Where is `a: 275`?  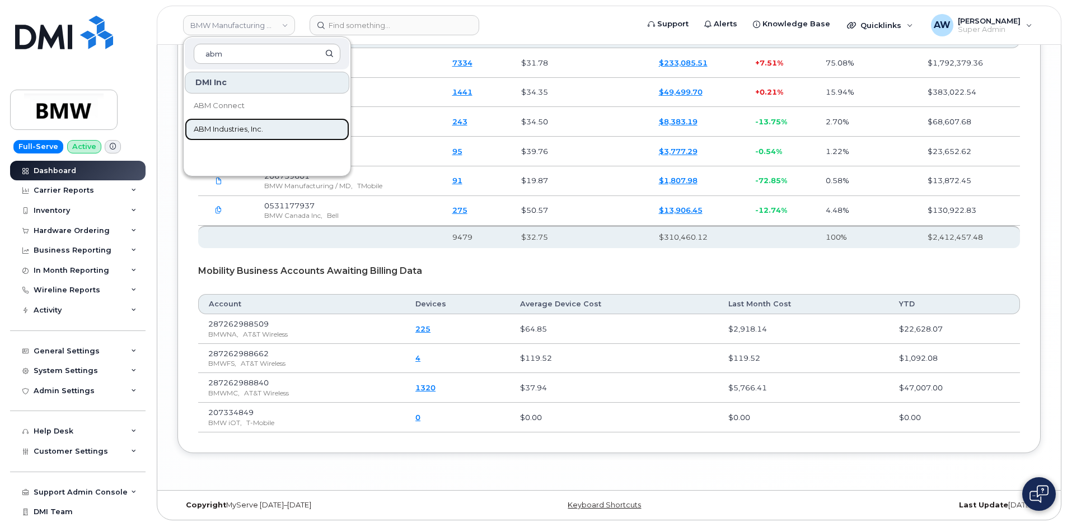 a: 275 is located at coordinates (460, 210).